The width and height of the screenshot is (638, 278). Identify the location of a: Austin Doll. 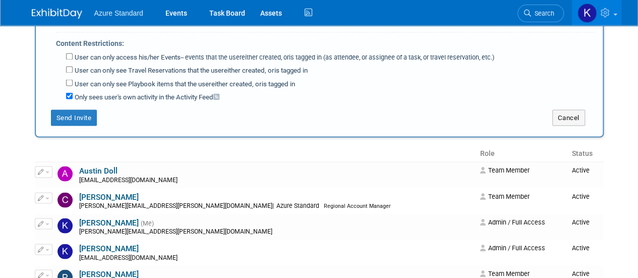
(98, 171).